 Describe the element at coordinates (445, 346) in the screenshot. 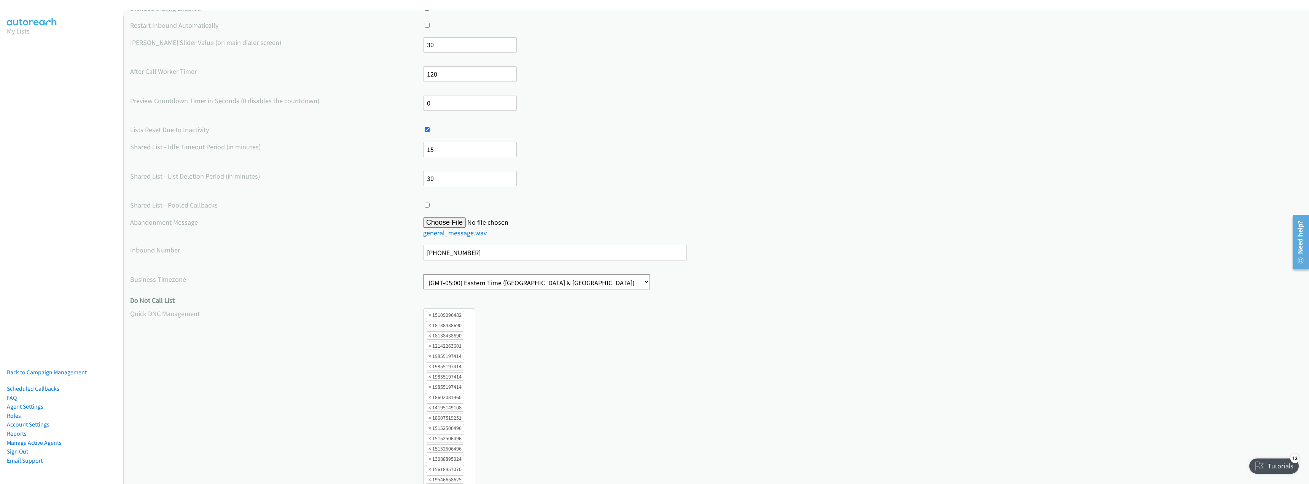

I see `li: 12142263601` at that location.